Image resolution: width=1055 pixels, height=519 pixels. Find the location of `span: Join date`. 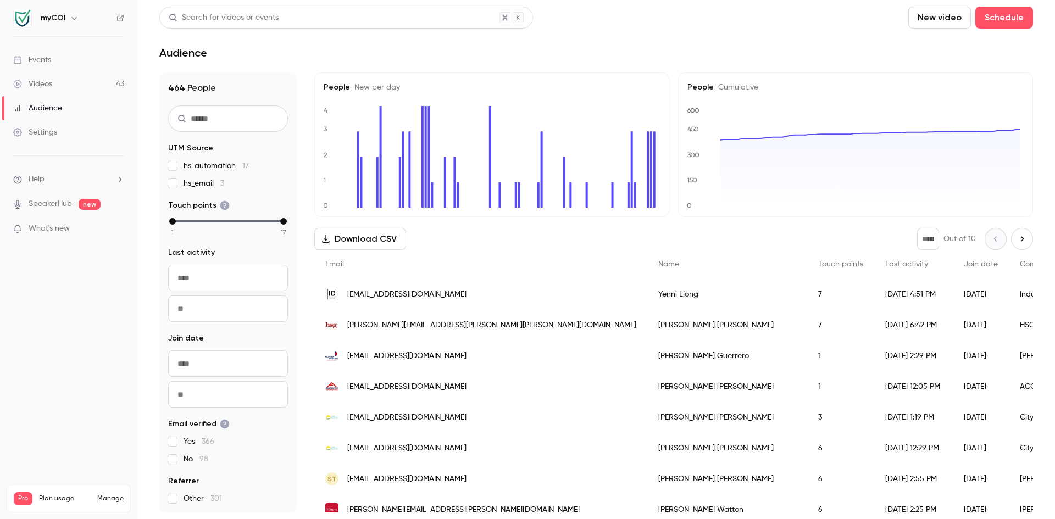

span: Join date is located at coordinates (981, 264).